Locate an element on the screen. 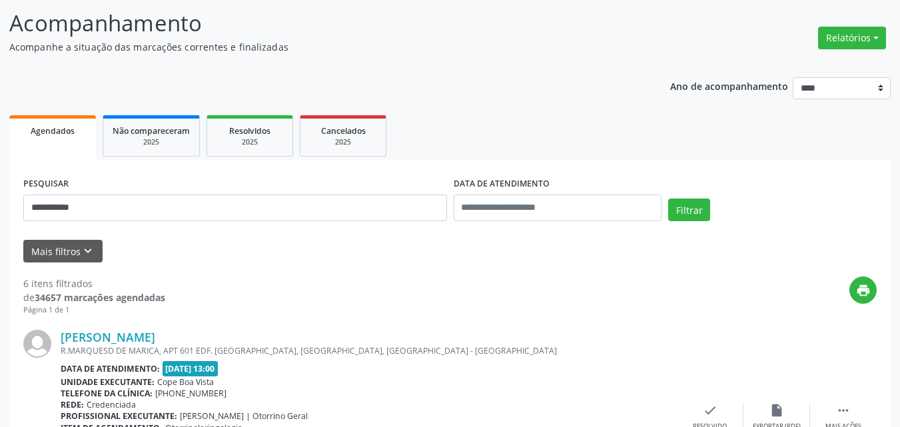 The width and height of the screenshot is (900, 427). button: print is located at coordinates (862, 290).